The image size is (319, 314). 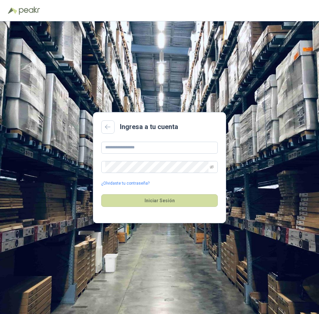 What do you see at coordinates (149, 127) in the screenshot?
I see `h2: Ingresa a tu cuenta` at bounding box center [149, 127].